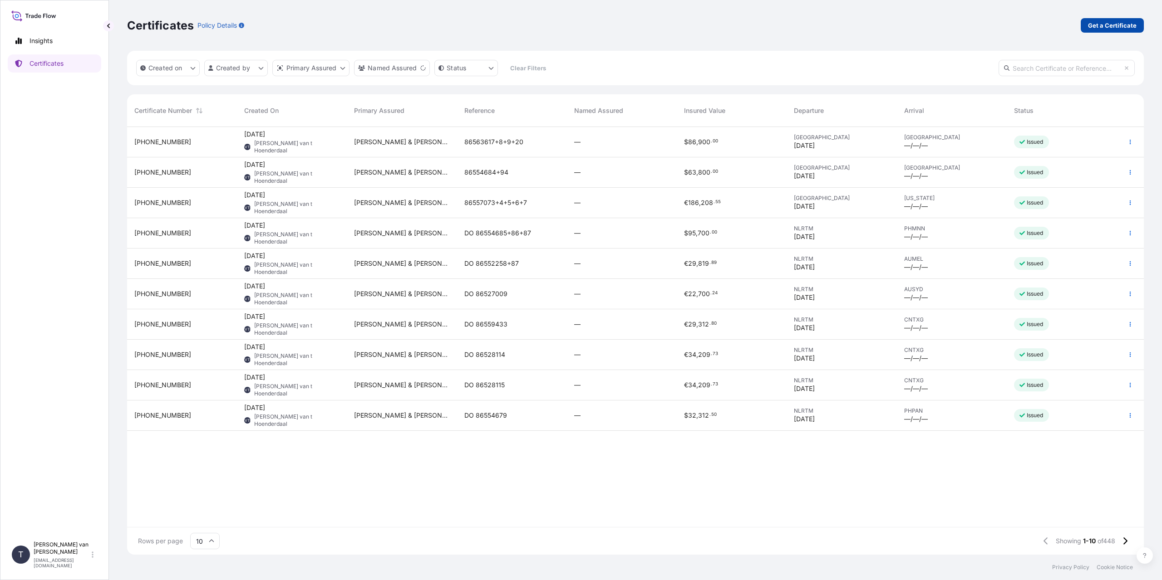  I want to click on span: DO 86552258+87, so click(491, 264).